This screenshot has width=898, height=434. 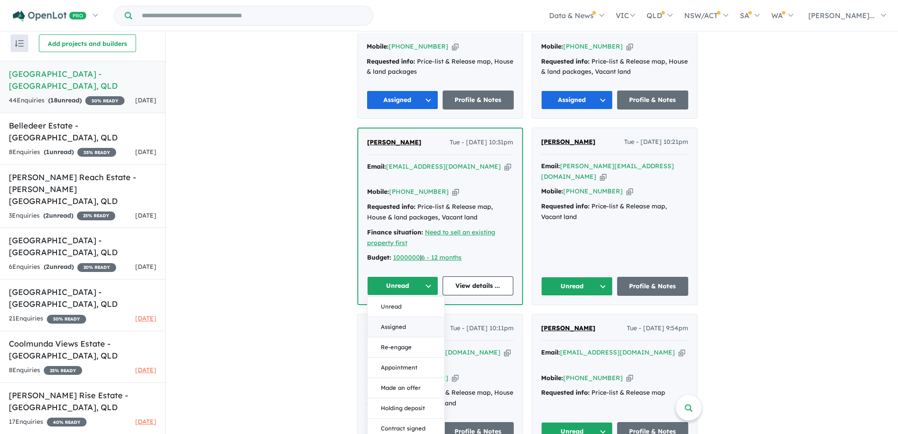 What do you see at coordinates (440, 67) in the screenshot?
I see `div: Price-list & Release map, House & land packages` at bounding box center [440, 67].